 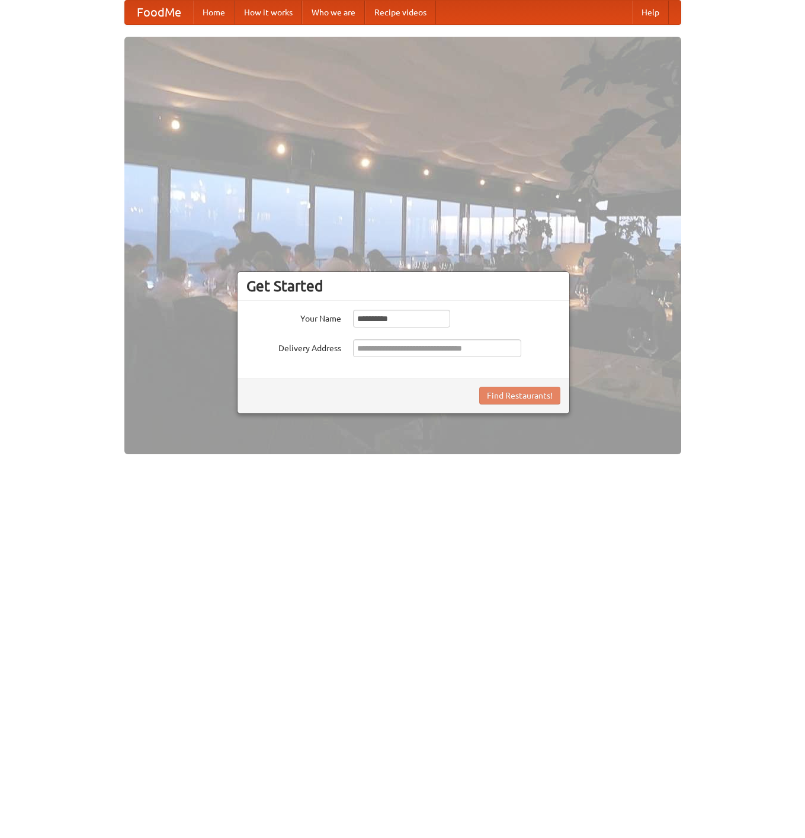 What do you see at coordinates (650, 12) in the screenshot?
I see `a: Help` at bounding box center [650, 12].